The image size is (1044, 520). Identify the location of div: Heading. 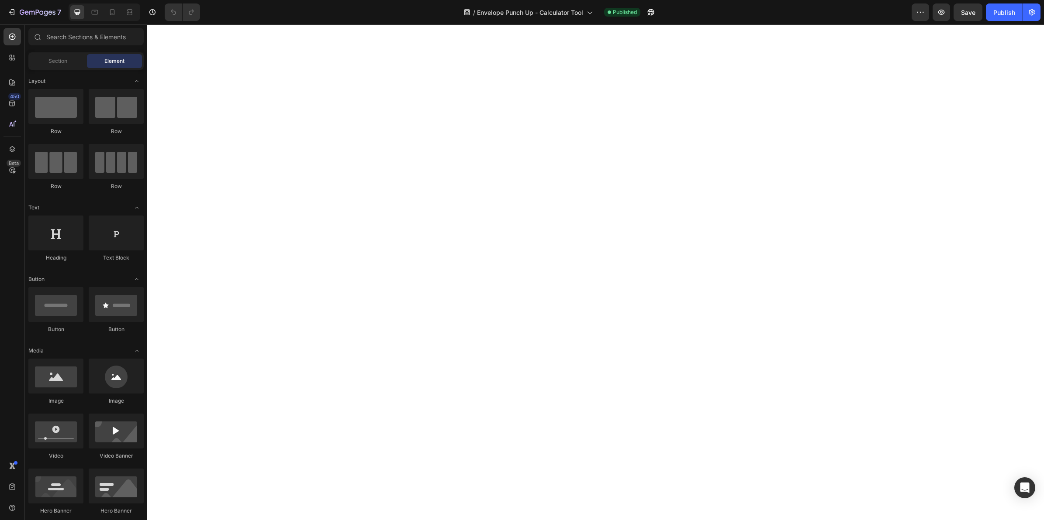
(56, 258).